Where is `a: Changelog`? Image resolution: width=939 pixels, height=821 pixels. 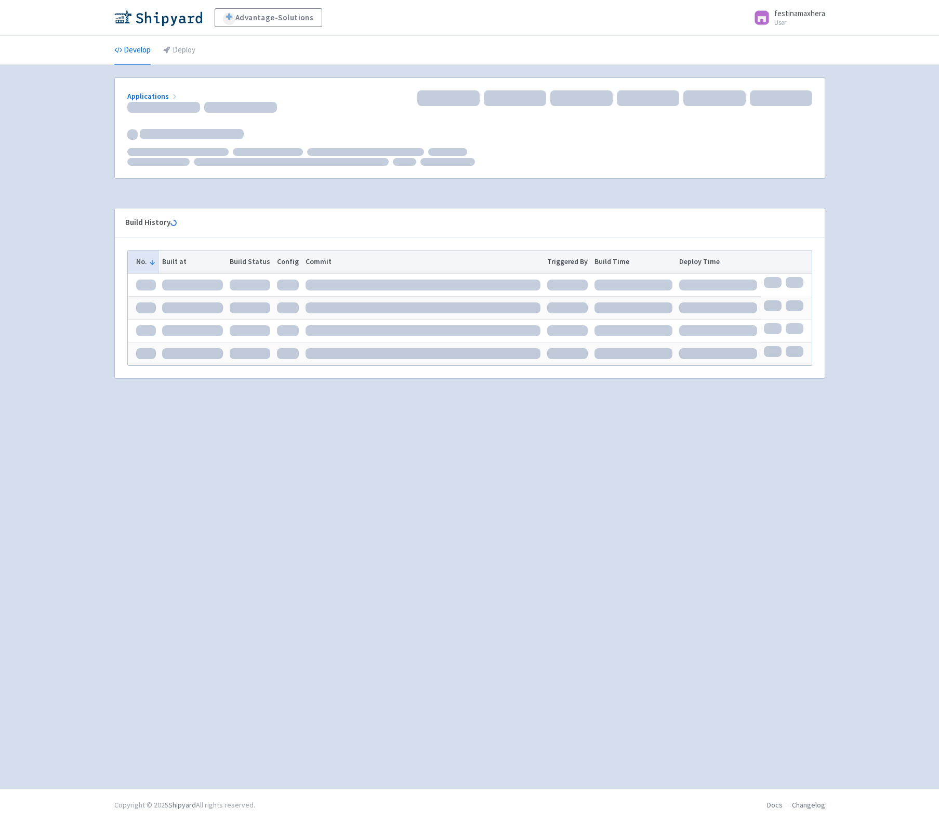 a: Changelog is located at coordinates (809, 805).